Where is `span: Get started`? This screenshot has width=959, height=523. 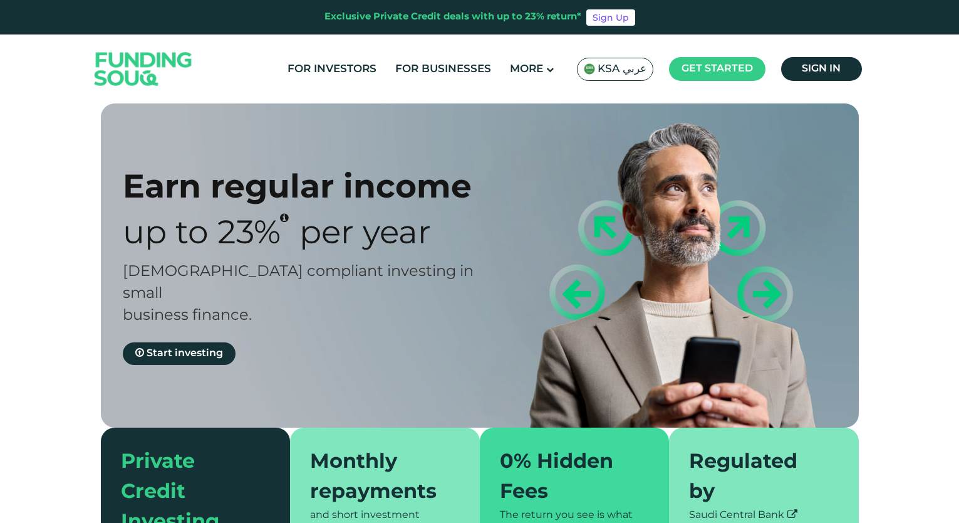
span: Get started is located at coordinates (718, 68).